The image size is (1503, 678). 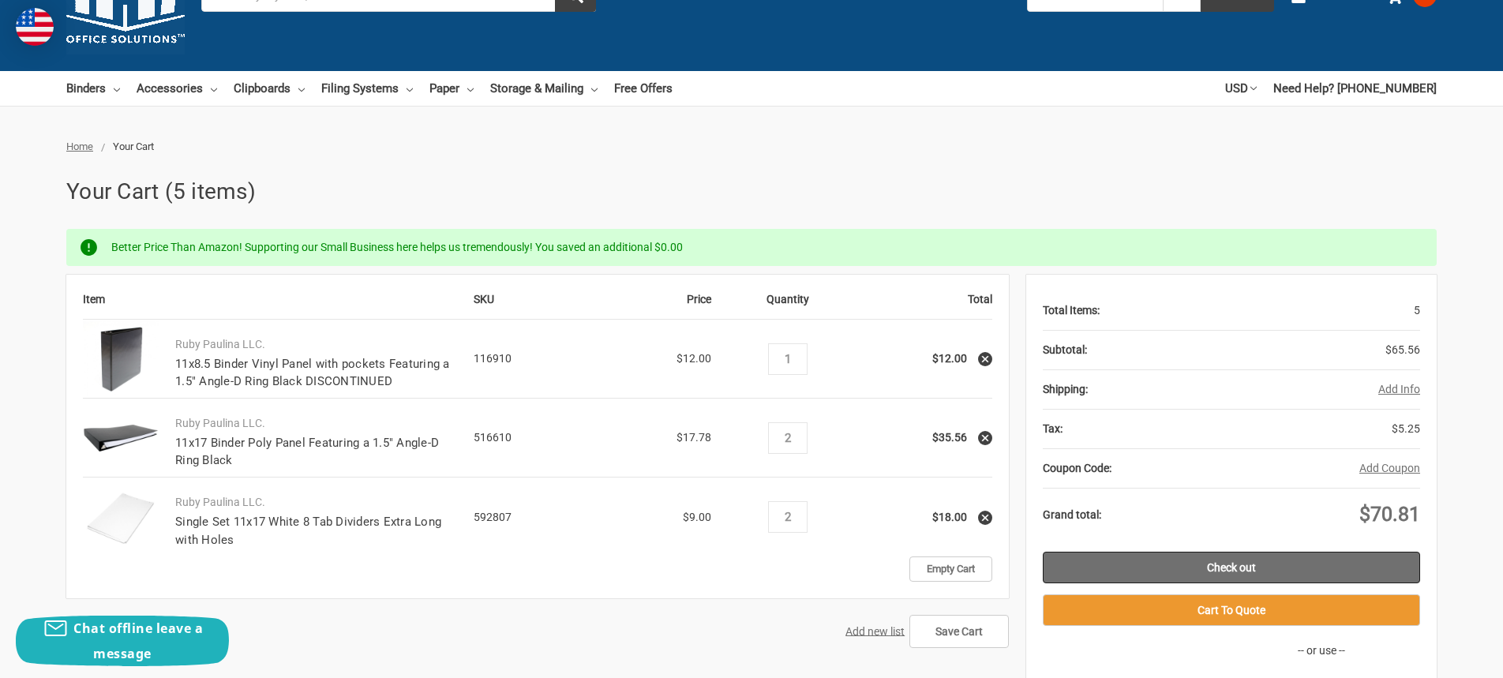 I want to click on span: 516610, so click(x=493, y=437).